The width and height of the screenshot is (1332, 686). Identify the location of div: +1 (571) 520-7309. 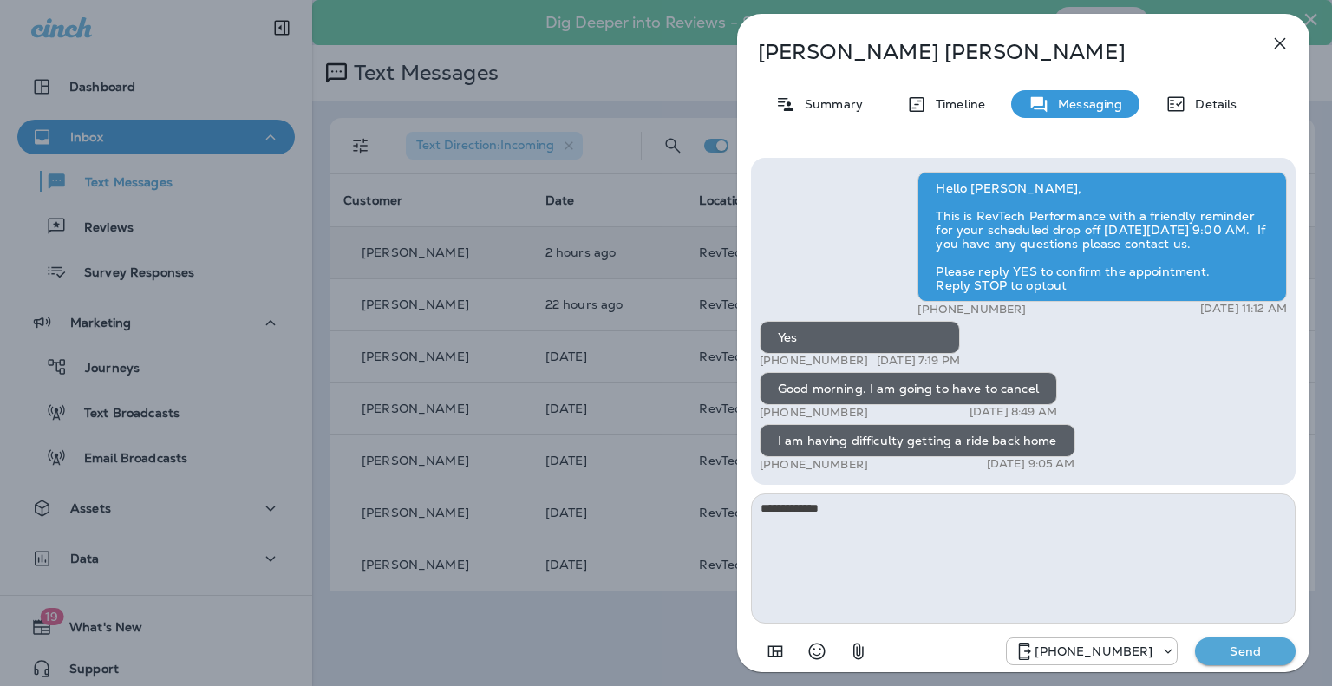
(1092, 651).